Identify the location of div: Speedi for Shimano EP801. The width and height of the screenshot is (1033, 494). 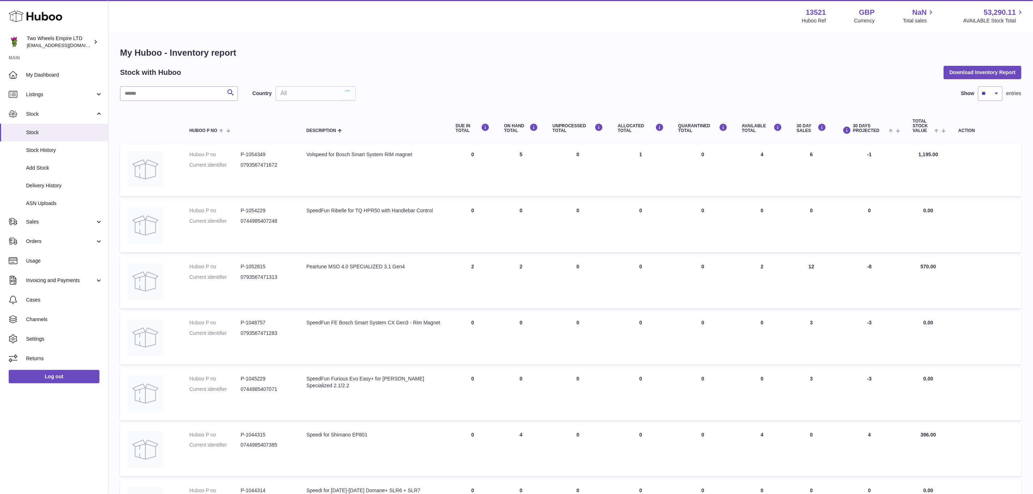
(374, 435).